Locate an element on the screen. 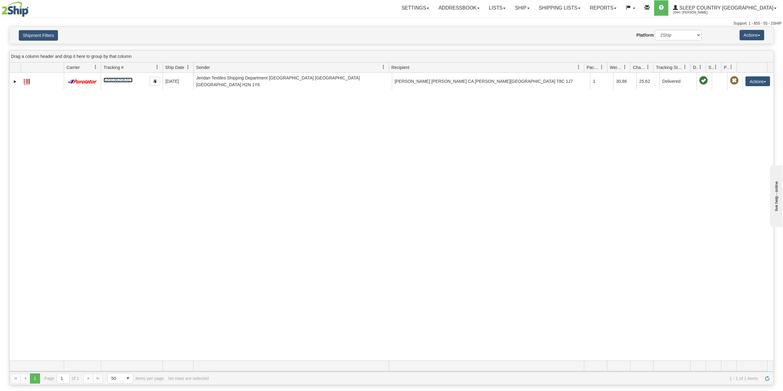 The image size is (783, 391). span: Sender is located at coordinates (203, 67).